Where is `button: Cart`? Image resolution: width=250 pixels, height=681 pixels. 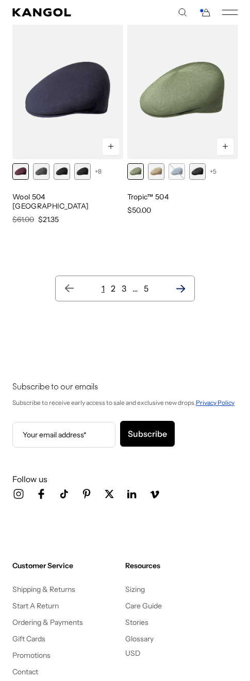
button: Cart is located at coordinates (204, 12).